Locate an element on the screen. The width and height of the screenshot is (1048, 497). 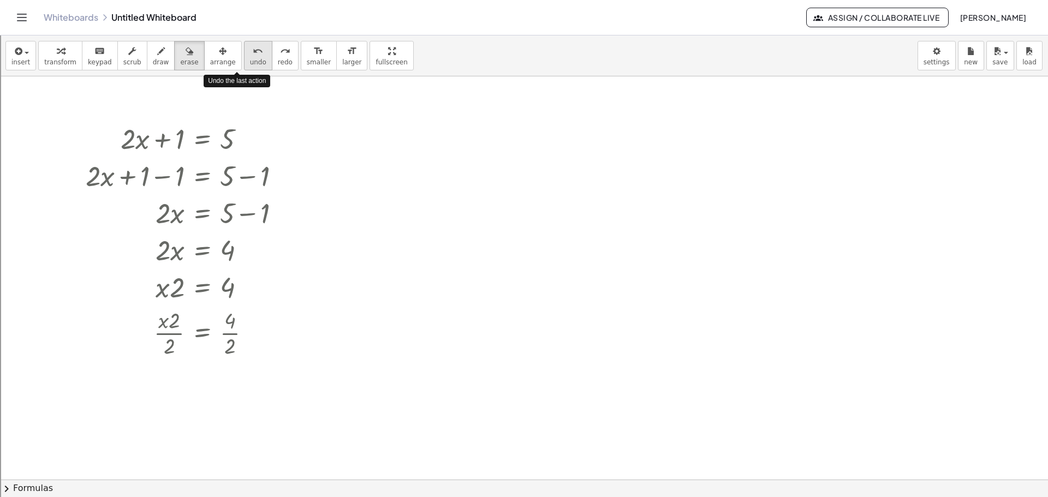
i: undo is located at coordinates (258, 51).